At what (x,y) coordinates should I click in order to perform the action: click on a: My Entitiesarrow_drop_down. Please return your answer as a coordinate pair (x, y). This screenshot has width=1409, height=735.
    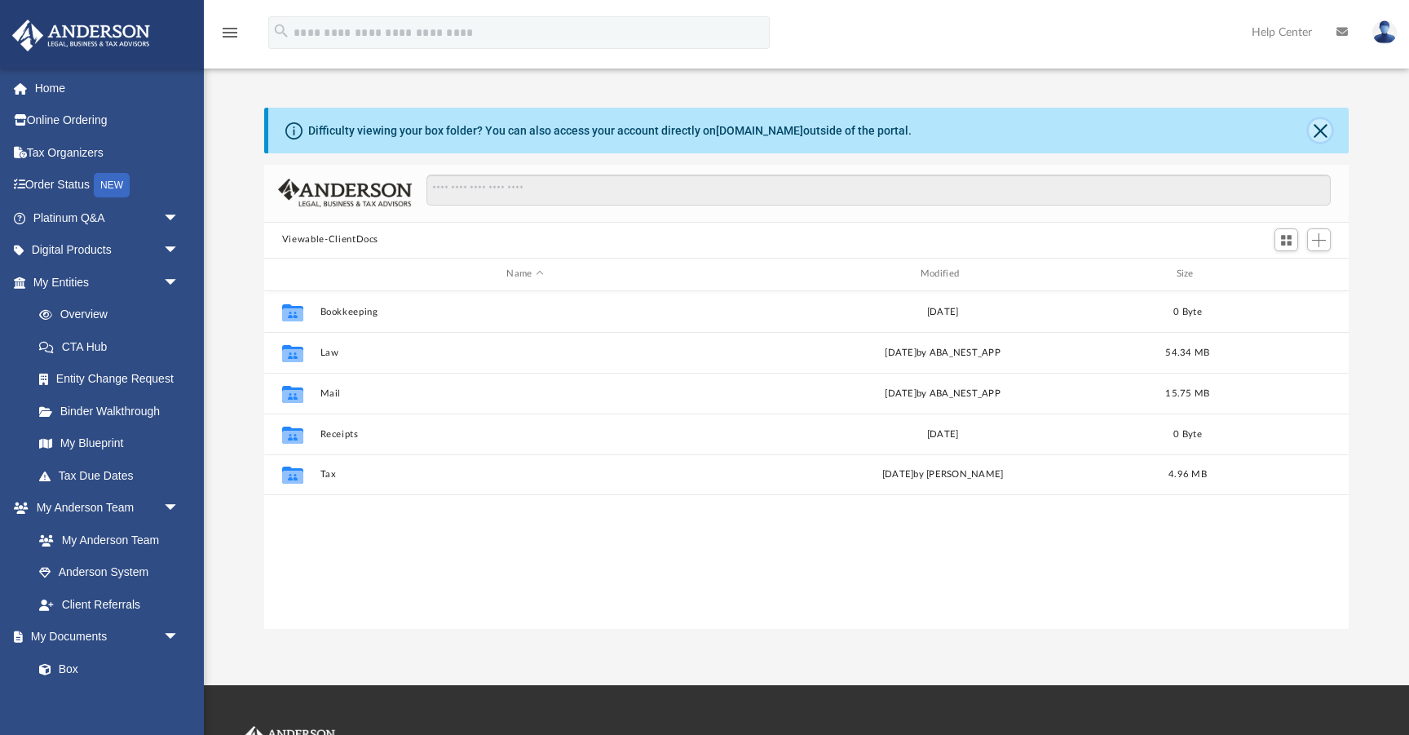
    Looking at the image, I should click on (108, 282).